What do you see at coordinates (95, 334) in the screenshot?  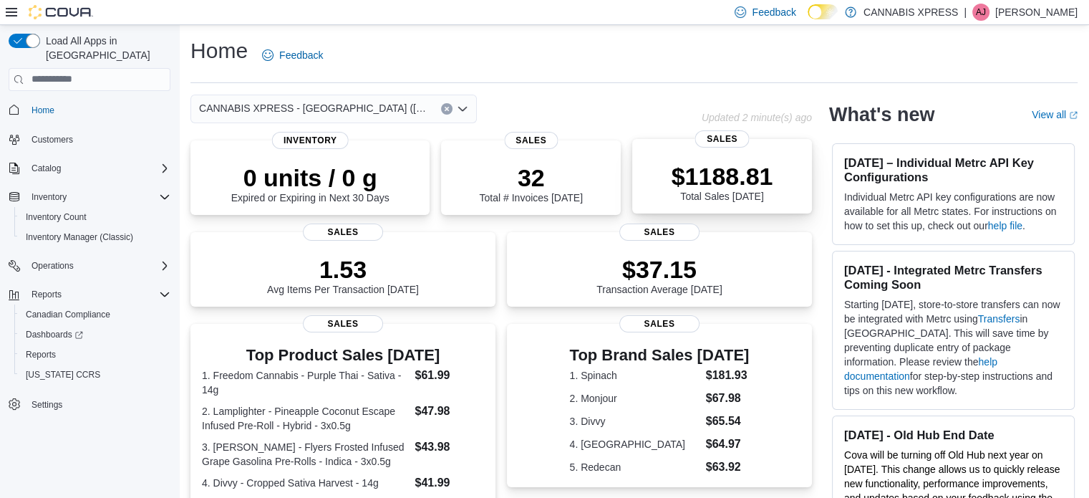 I see `span: Dashboards` at bounding box center [95, 334].